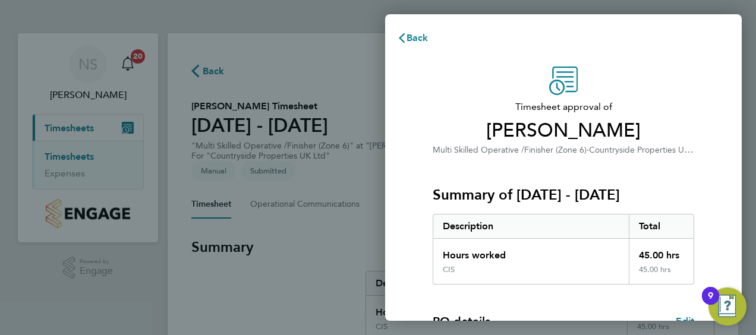 Image resolution: width=756 pixels, height=335 pixels. I want to click on span: Timesheet approval of, so click(563, 107).